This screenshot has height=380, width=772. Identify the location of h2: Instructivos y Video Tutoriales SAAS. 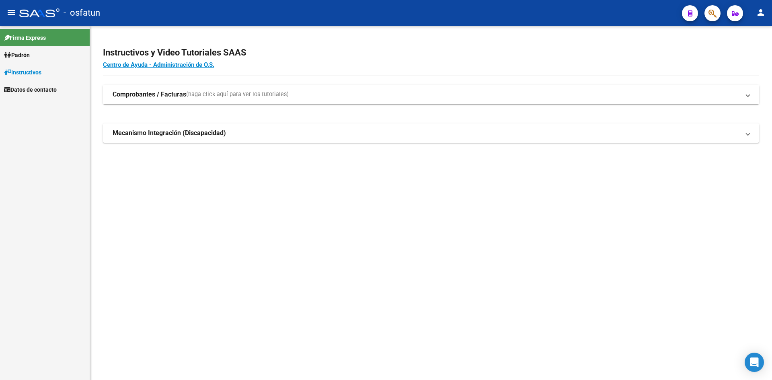
(431, 53).